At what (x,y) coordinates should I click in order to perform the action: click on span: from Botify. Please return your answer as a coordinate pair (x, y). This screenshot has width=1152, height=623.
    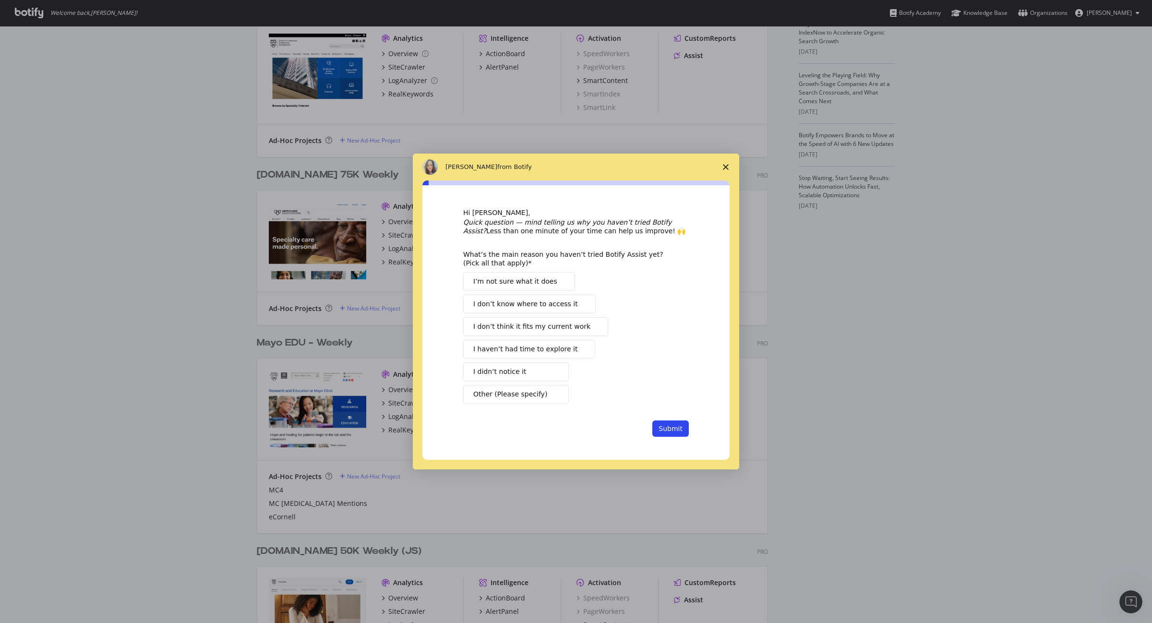
    Looking at the image, I should click on (514, 167).